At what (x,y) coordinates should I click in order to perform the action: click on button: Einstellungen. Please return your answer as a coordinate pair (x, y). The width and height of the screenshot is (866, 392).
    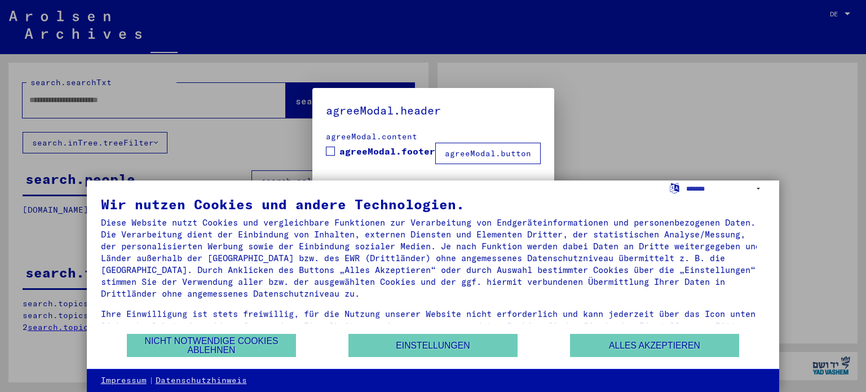
    Looking at the image, I should click on (433, 345).